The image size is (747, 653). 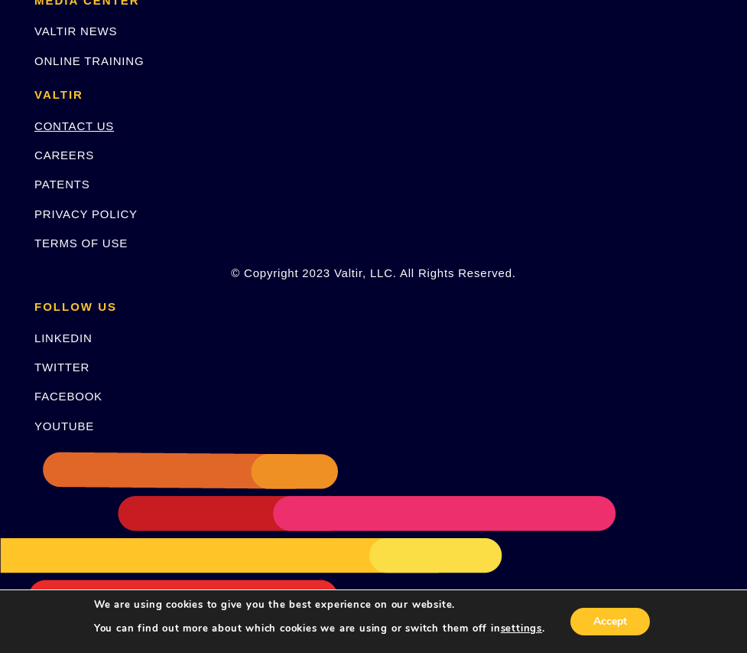 What do you see at coordinates (64, 425) in the screenshot?
I see `a: YOUTUBE` at bounding box center [64, 425].